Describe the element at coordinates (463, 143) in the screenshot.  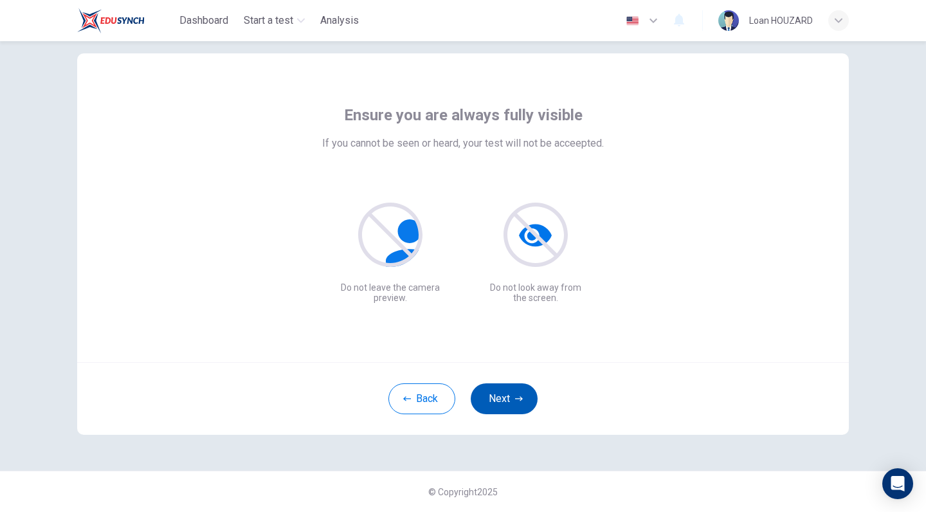
I see `span: If you cannot be seen or heard, your test will not be acceepted.` at that location.